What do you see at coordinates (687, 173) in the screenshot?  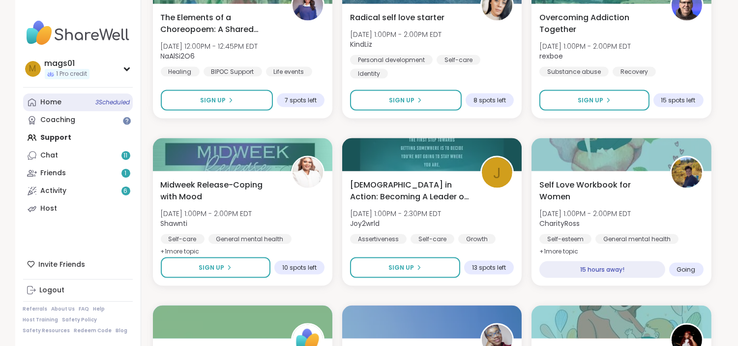 I see `img: CharityRoss` at bounding box center [687, 173].